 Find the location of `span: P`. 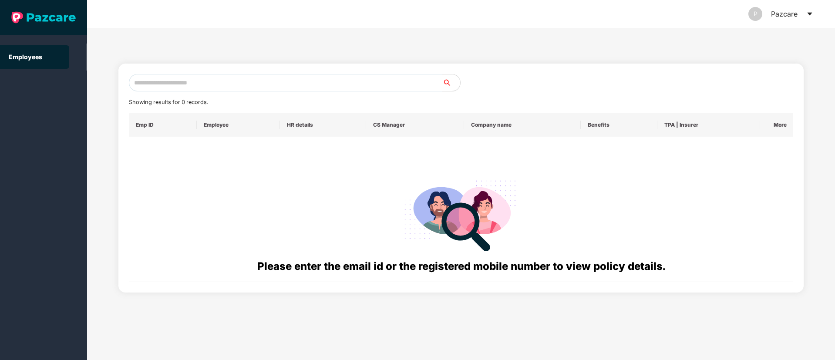

span: P is located at coordinates (755, 14).